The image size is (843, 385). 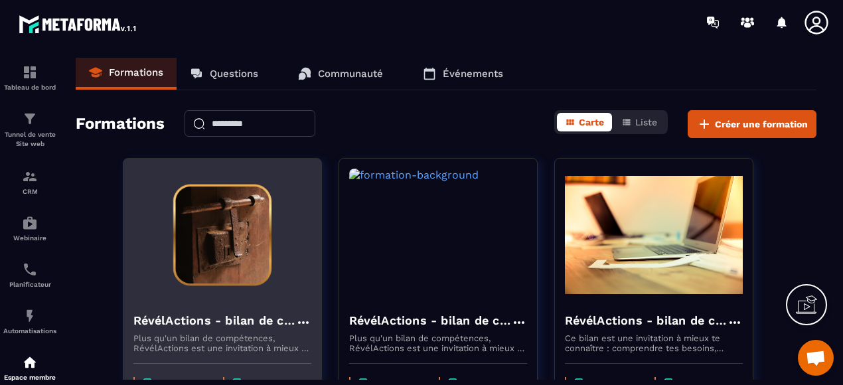 I want to click on a: automationsautomationsAutomatisations, so click(x=30, y=321).